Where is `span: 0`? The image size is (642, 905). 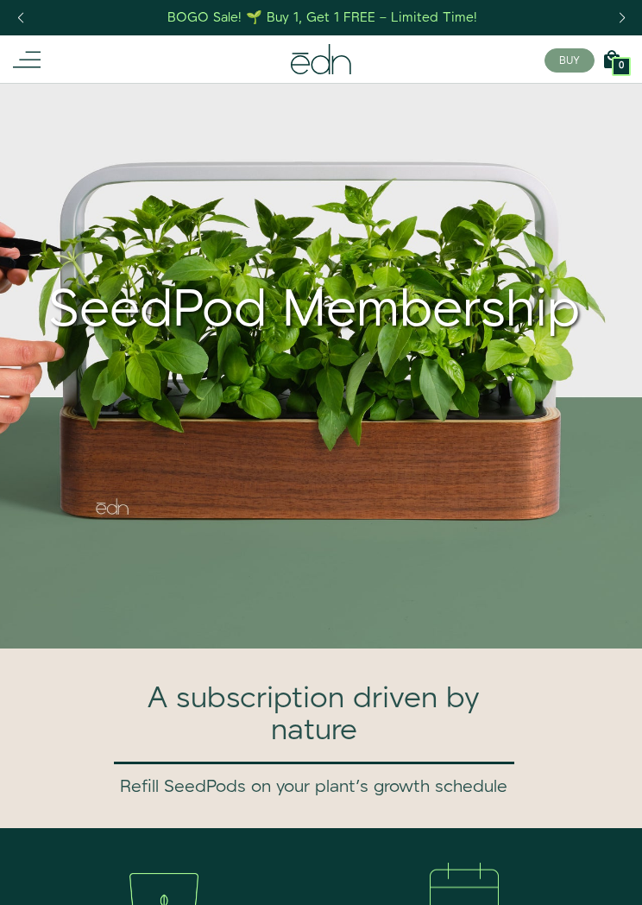
span: 0 is located at coordinates (621, 66).